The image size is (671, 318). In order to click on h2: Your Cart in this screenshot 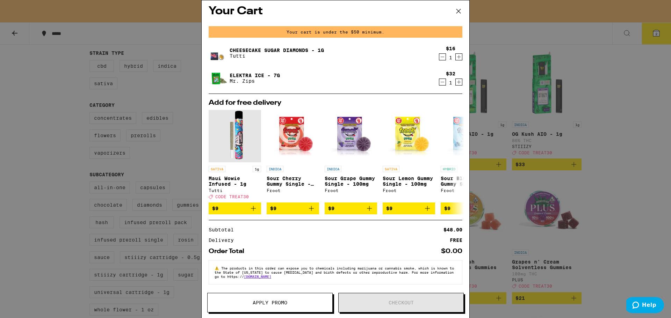, I will do `click(336, 11)`.